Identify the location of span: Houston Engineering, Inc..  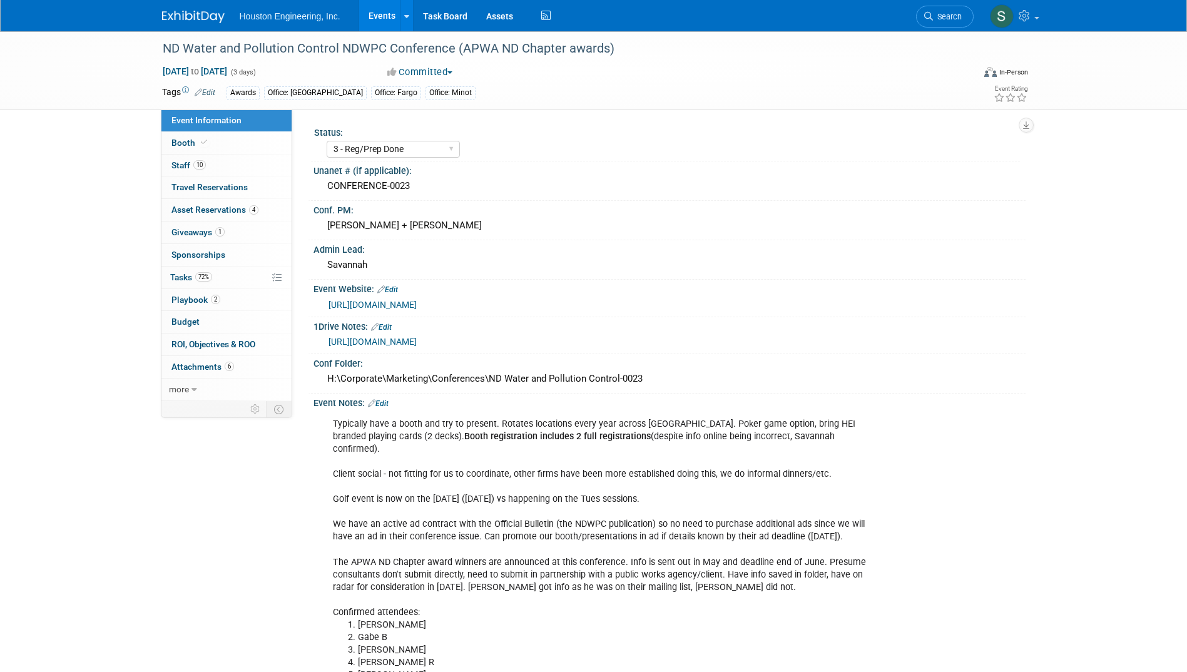
(290, 16).